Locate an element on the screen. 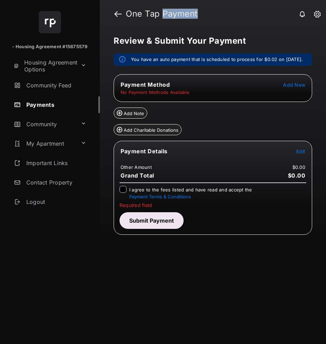  td: No Payment Methods Available is located at coordinates (155, 92).